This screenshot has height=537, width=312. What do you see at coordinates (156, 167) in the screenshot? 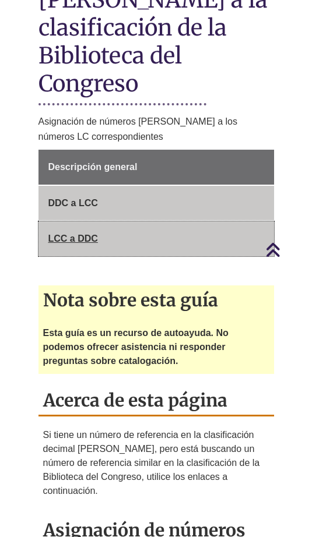
I see `a: Descripción general` at bounding box center [156, 167].